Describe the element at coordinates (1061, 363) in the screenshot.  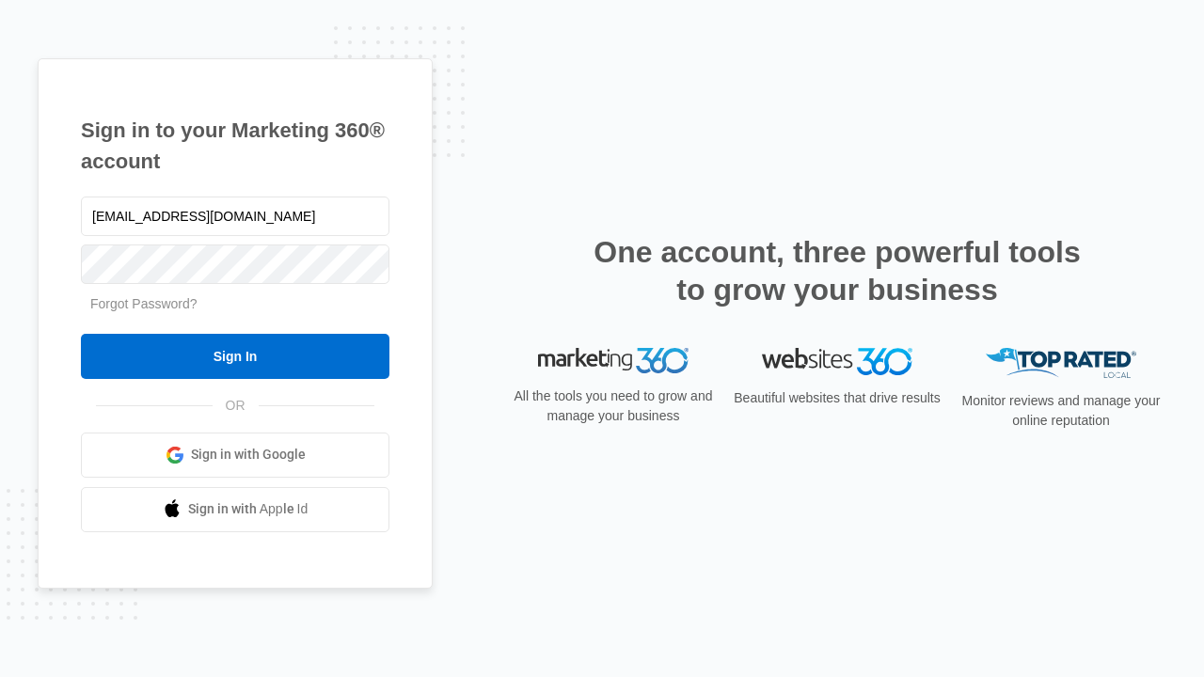
I see `img: Top Rated Local` at that location.